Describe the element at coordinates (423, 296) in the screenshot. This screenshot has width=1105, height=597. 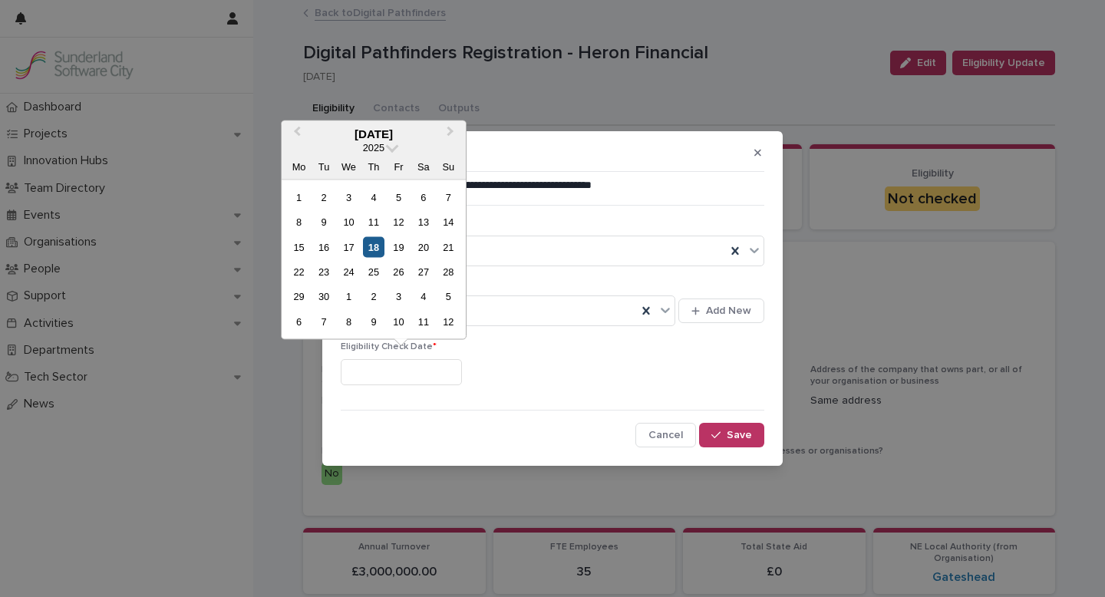
I see `div: Choose Saturday, 4 October 2025` at that location.